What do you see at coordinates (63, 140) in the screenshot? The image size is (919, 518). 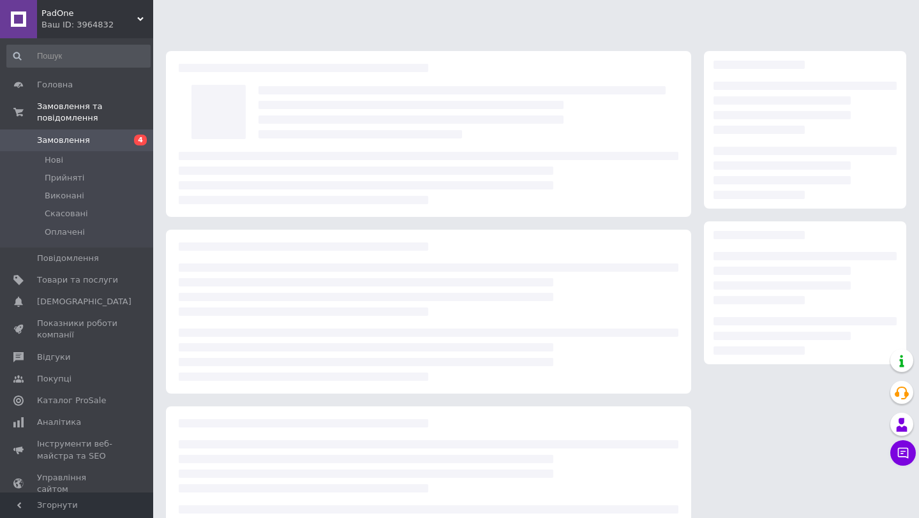 I see `span: Замовлення` at bounding box center [63, 140].